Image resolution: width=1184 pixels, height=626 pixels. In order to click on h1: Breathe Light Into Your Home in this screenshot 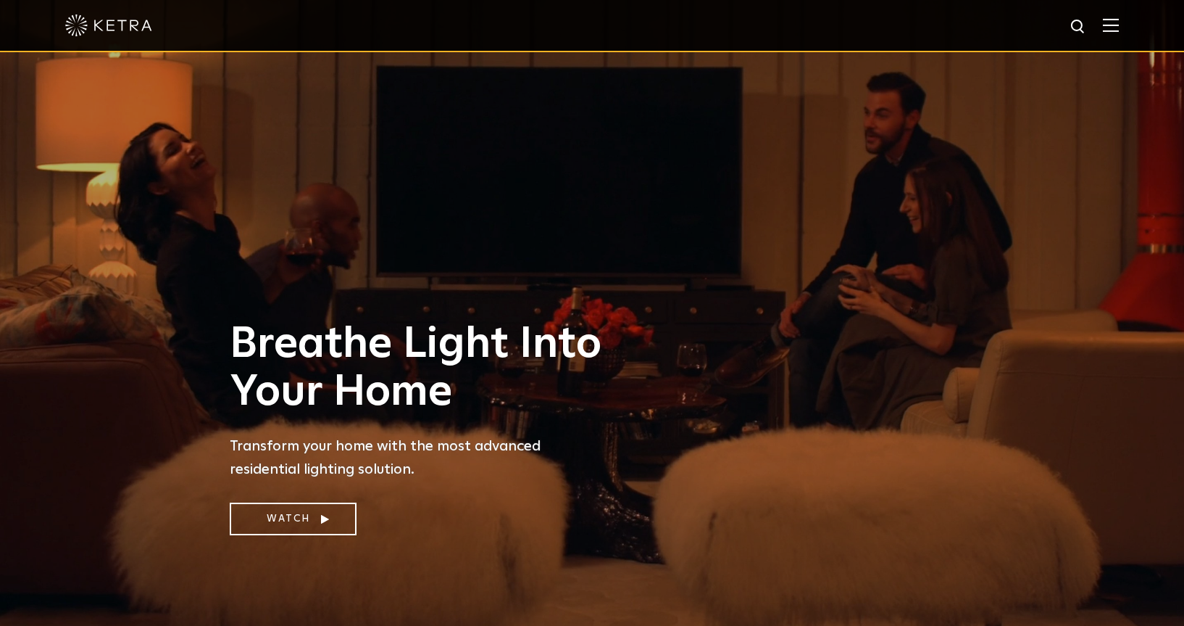, I will do `click(422, 368)`.